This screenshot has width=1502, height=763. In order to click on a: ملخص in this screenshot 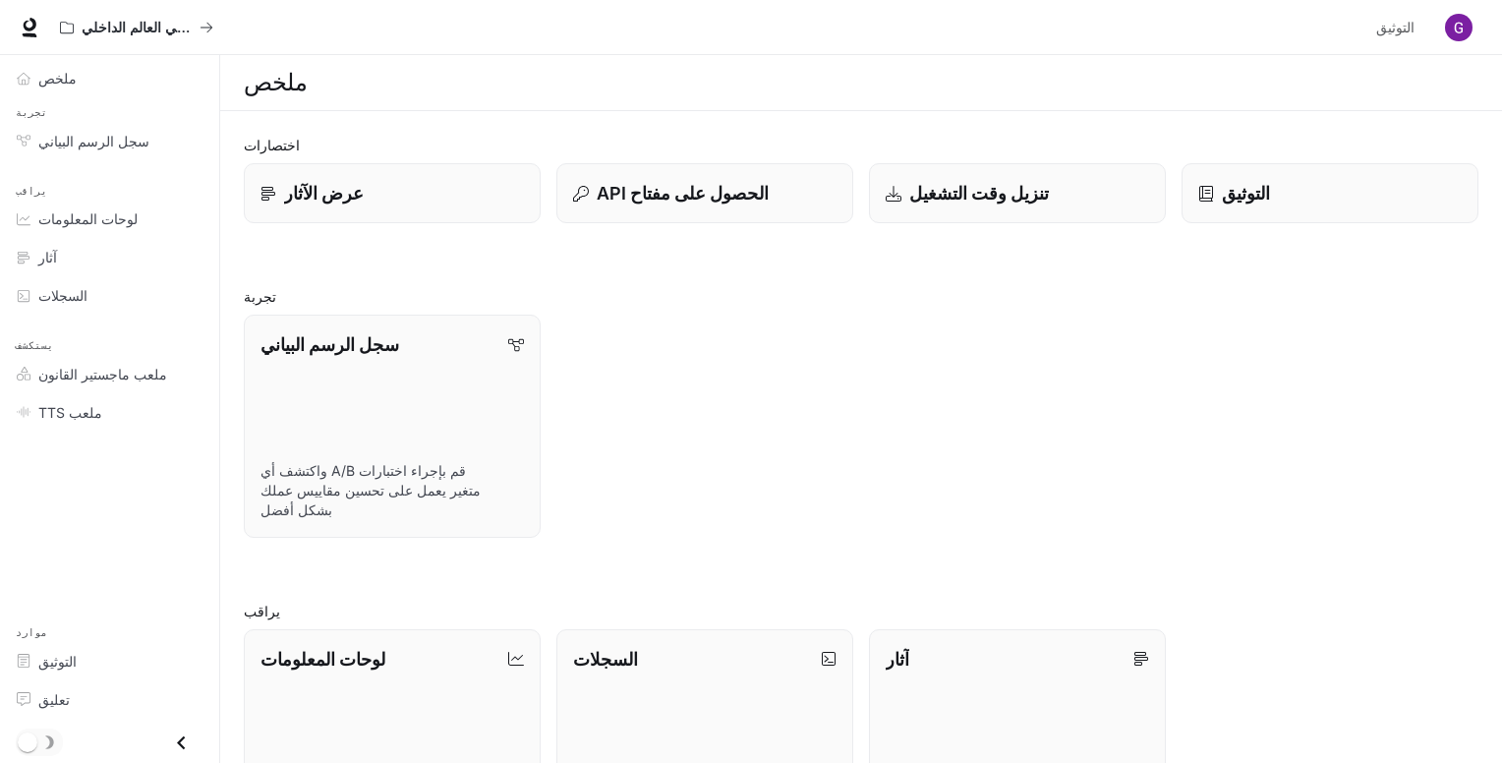, I will do `click(109, 78)`.